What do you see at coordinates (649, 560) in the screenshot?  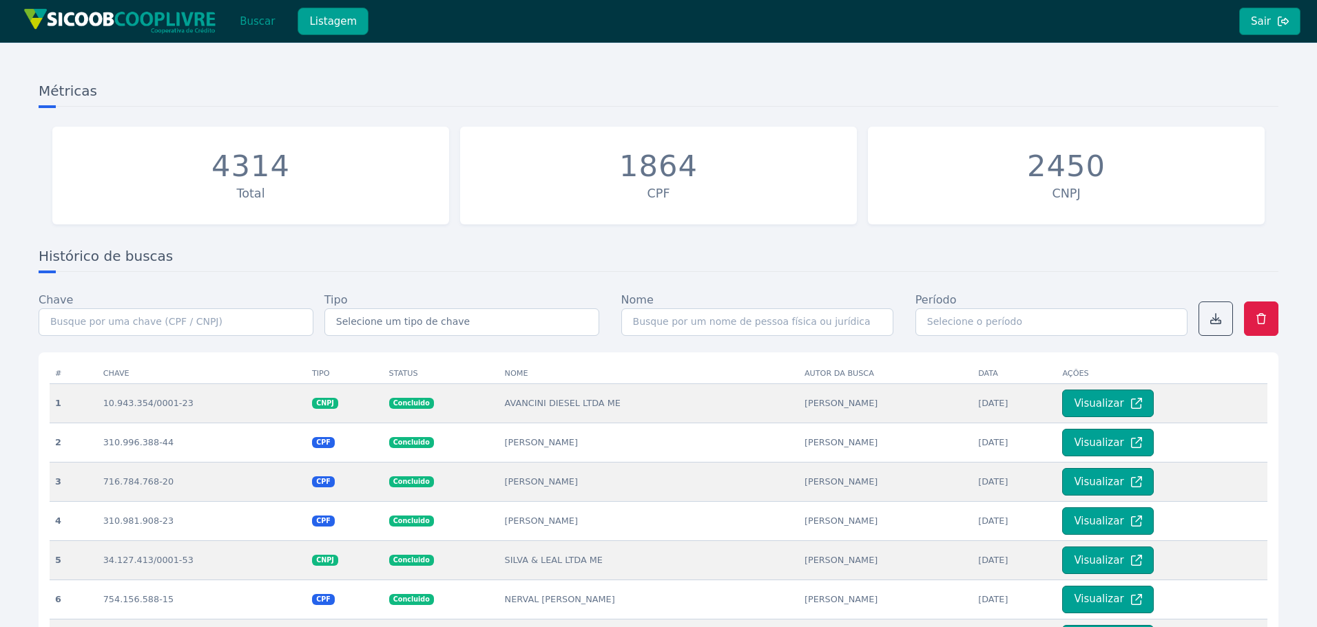 I see `td: SILVA & LEAL LTDA ME` at bounding box center [649, 560].